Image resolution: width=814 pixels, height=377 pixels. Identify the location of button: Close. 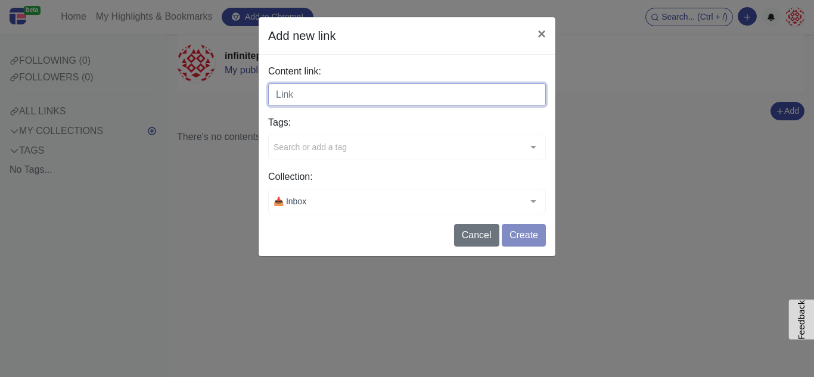
(541, 34).